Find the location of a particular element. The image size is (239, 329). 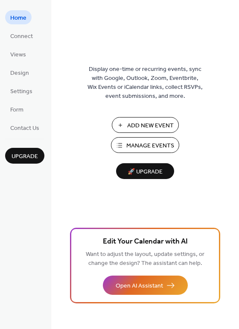

span: Upgrade is located at coordinates (25, 156).